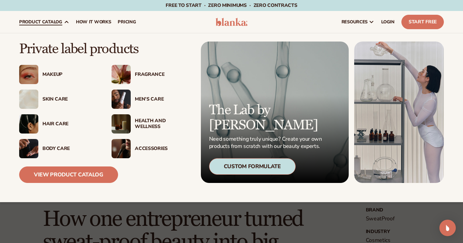 Image resolution: width=463 pixels, height=243 pixels. Describe the element at coordinates (121, 148) in the screenshot. I see `img: Female with makeup brush.` at that location.